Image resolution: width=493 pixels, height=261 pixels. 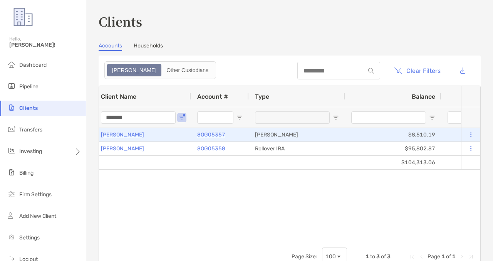 What do you see at coordinates (372, 256) in the screenshot?
I see `span: to` at bounding box center [372, 256].